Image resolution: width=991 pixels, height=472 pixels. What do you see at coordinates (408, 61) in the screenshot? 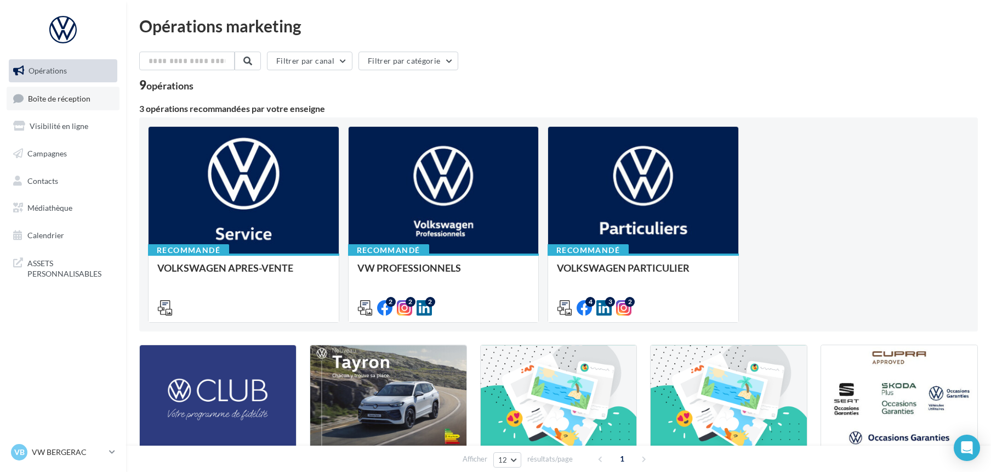
I see `button: Filtrer par catégorie` at bounding box center [408, 61].